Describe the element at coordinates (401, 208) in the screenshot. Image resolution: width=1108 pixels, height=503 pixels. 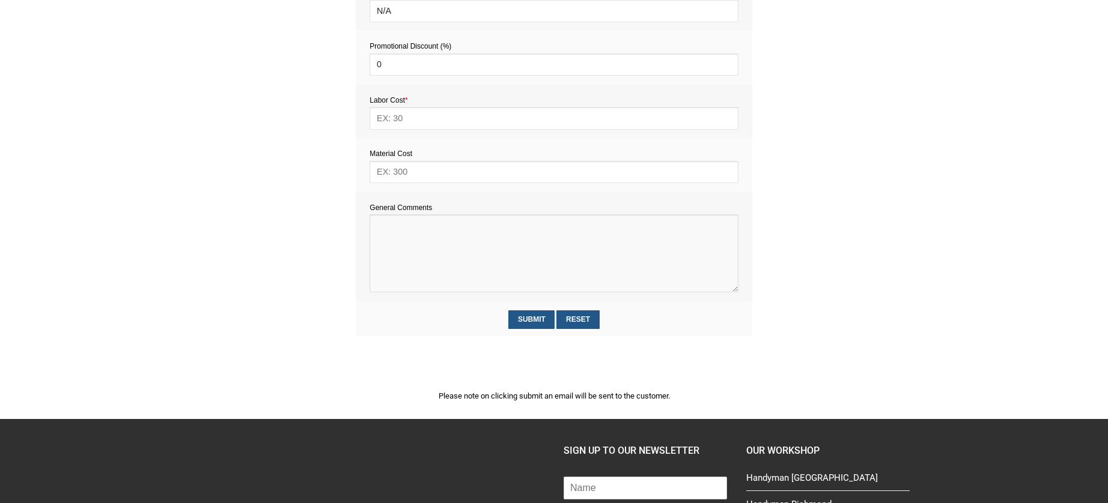
I see `span: General Comments` at that location.